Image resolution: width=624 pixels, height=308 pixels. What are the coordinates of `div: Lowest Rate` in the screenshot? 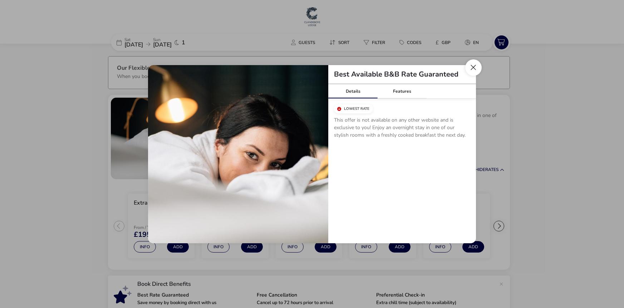 It's located at (354, 109).